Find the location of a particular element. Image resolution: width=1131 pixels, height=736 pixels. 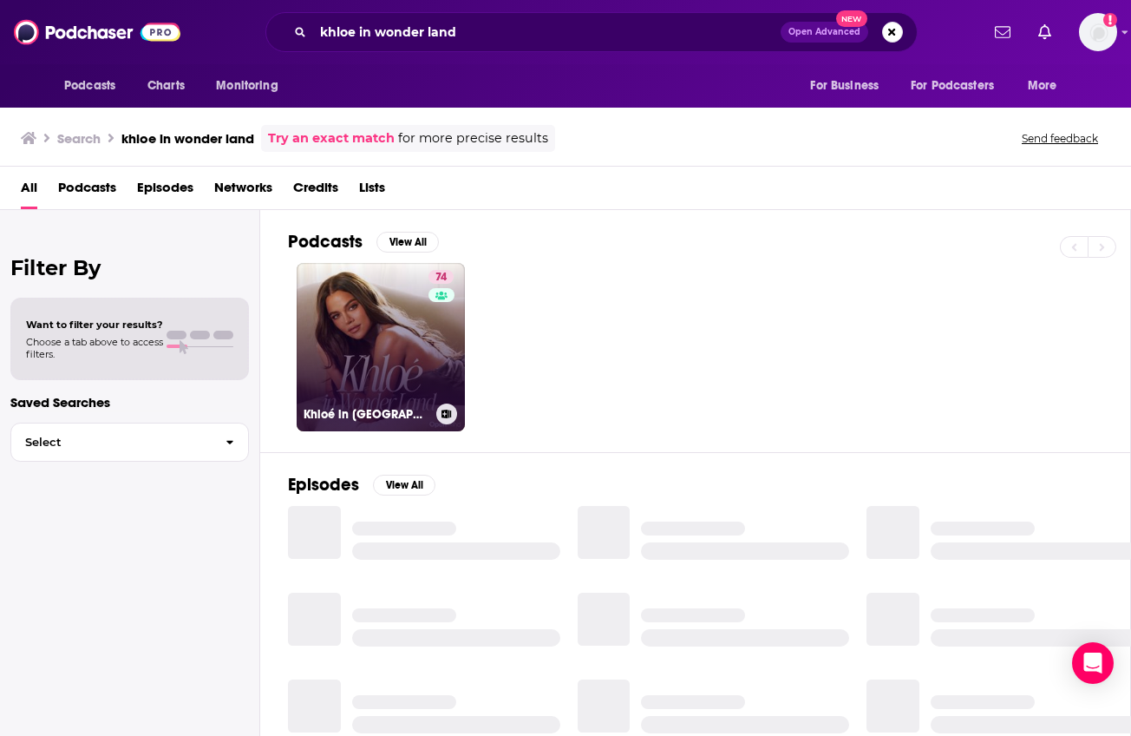

span: Monitoring is located at coordinates (246, 86).